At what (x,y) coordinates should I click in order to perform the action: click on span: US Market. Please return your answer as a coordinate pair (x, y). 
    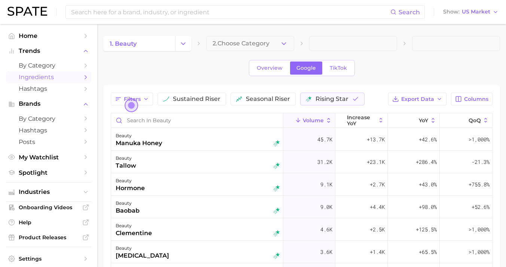
    Looking at the image, I should click on (476, 12).